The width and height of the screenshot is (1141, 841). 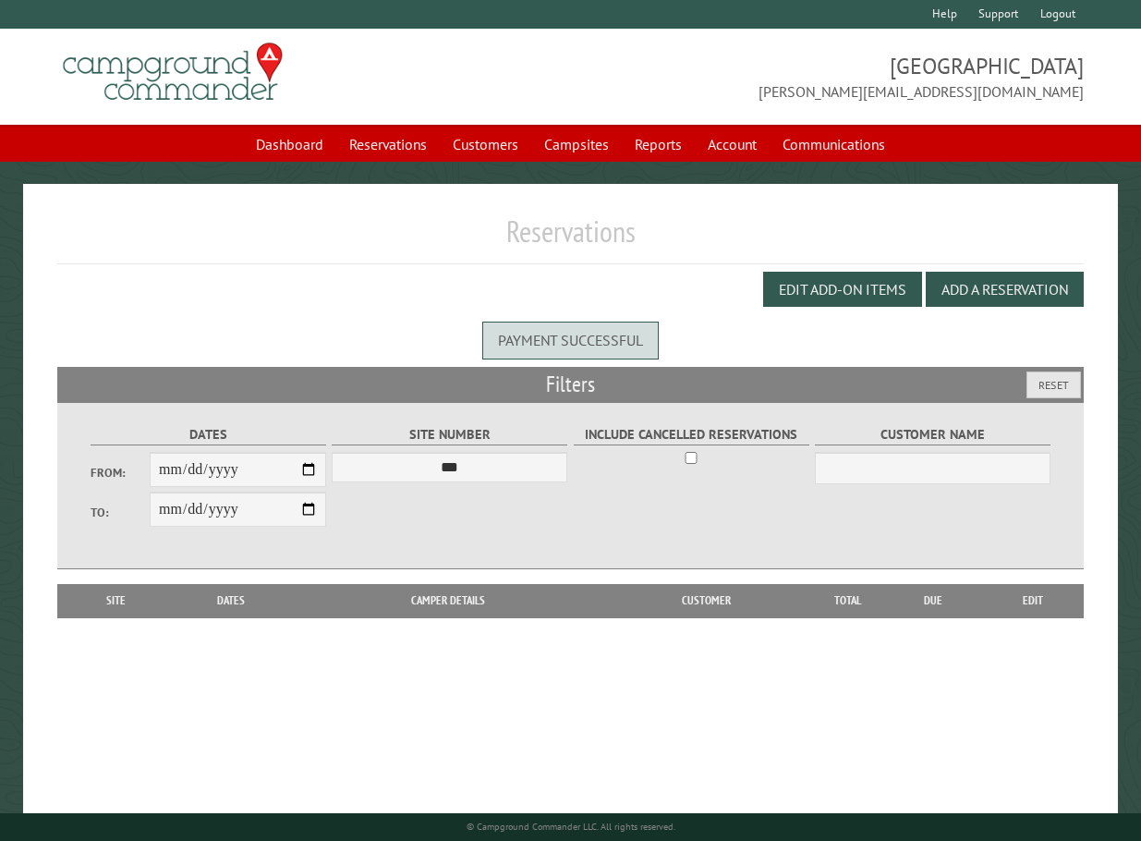 I want to click on a: Communications, so click(x=833, y=144).